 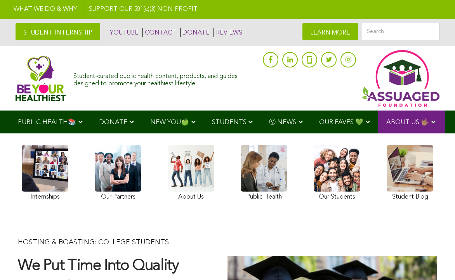 I want to click on a: DONATE, so click(x=195, y=33).